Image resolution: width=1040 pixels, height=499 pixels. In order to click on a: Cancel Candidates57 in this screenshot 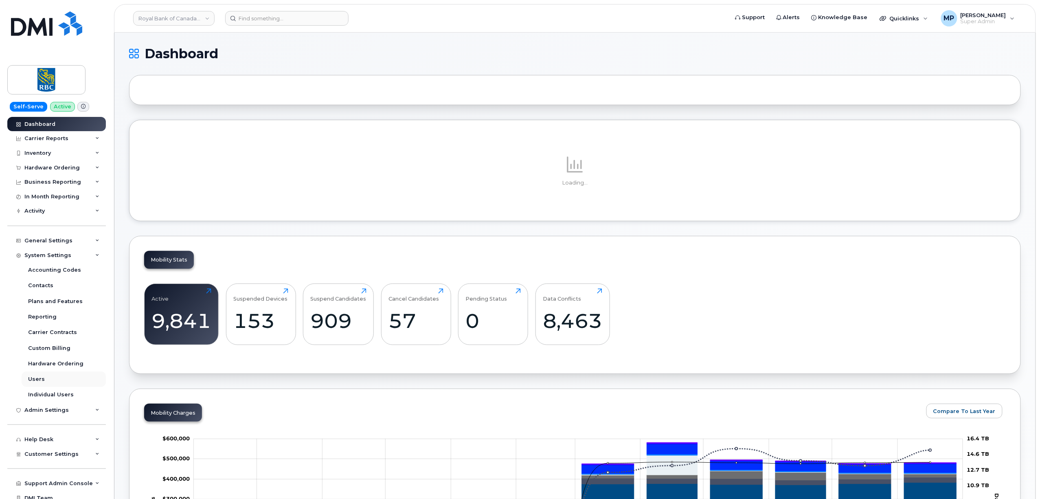, I will do `click(416, 314)`.